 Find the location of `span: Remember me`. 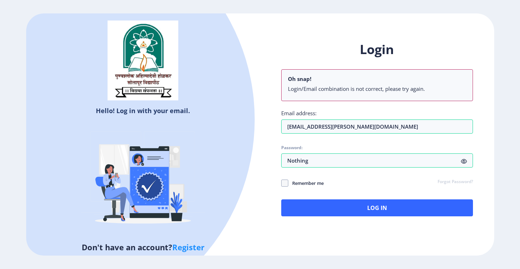

span: Remember me is located at coordinates (306, 183).